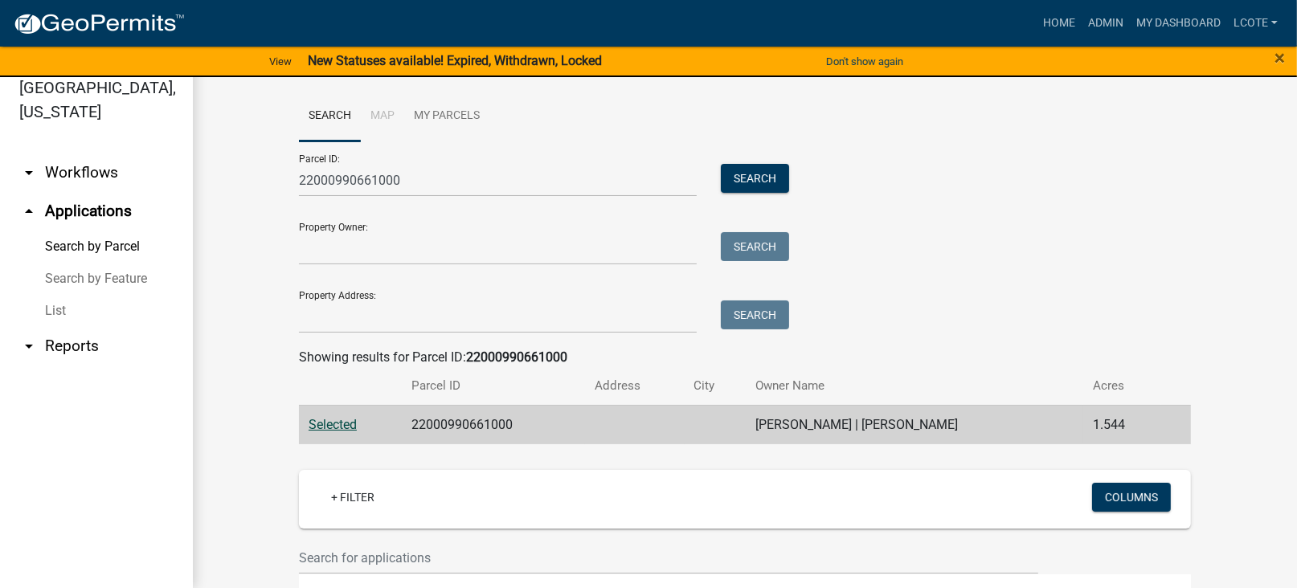 The image size is (1297, 588). What do you see at coordinates (914, 386) in the screenshot?
I see `th: Owner Name` at bounding box center [914, 386].